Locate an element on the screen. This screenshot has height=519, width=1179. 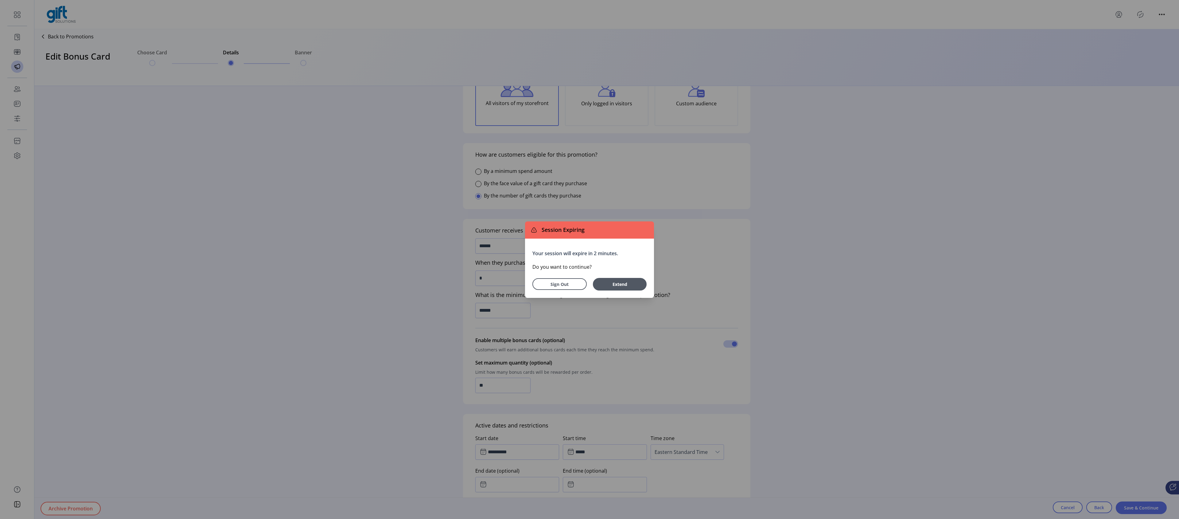
p: Your session will expire in 2 minutes. is located at coordinates (589, 253).